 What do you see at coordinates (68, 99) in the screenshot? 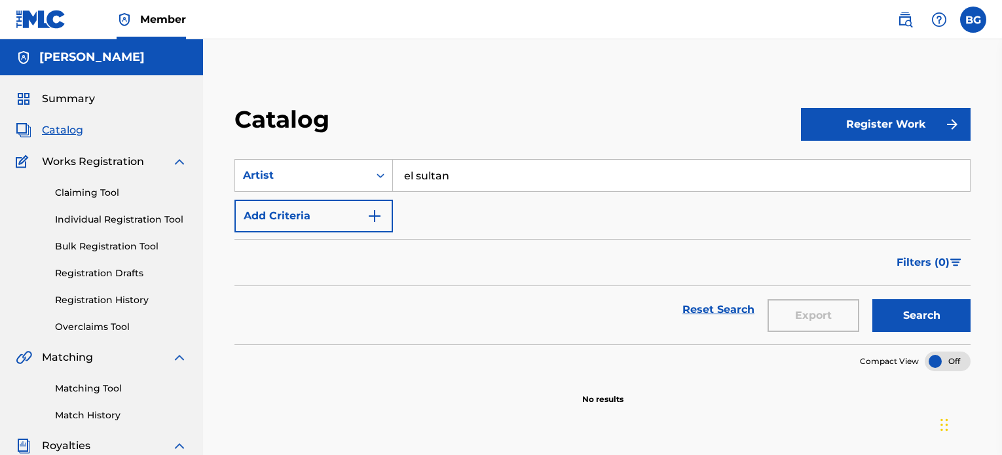
I see `span: Summary` at bounding box center [68, 99].